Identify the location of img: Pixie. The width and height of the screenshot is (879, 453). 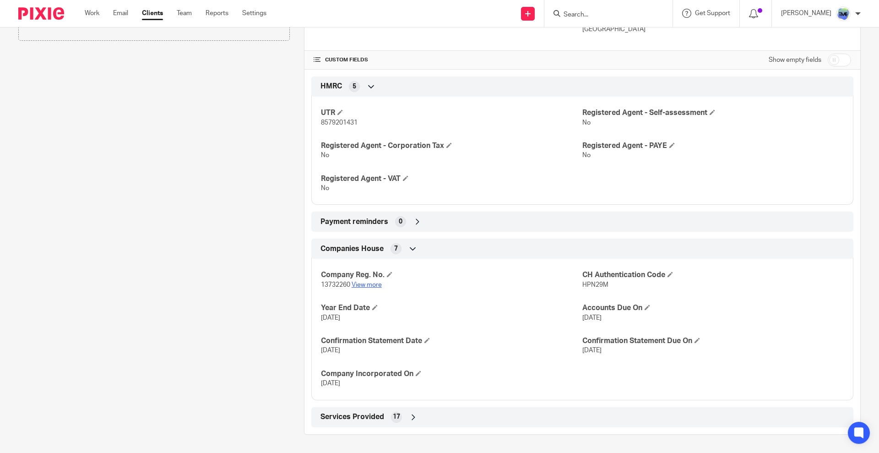
(41, 13).